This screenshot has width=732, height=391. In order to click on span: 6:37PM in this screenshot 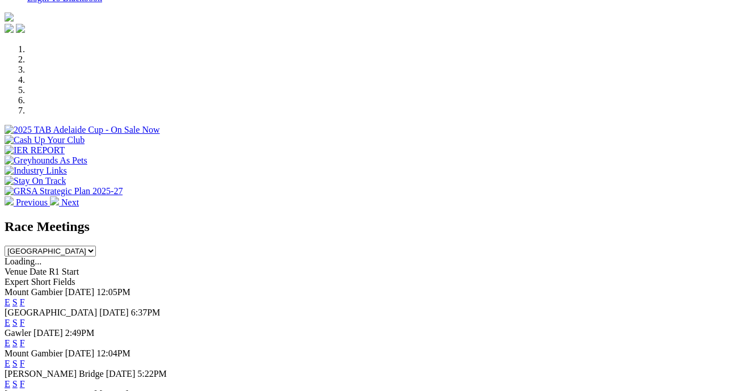, I will do `click(146, 312)`.